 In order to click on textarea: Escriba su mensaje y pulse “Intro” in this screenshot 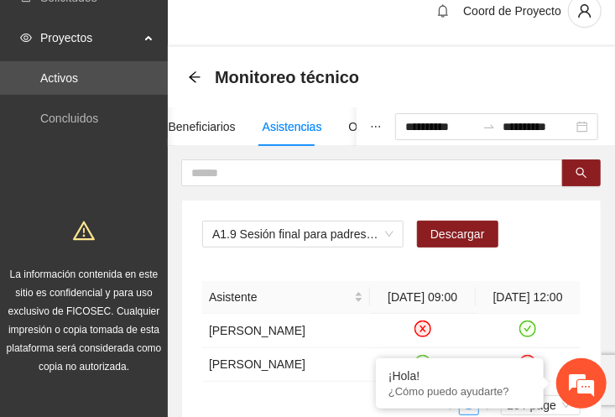, I will do `click(164, 285)`.